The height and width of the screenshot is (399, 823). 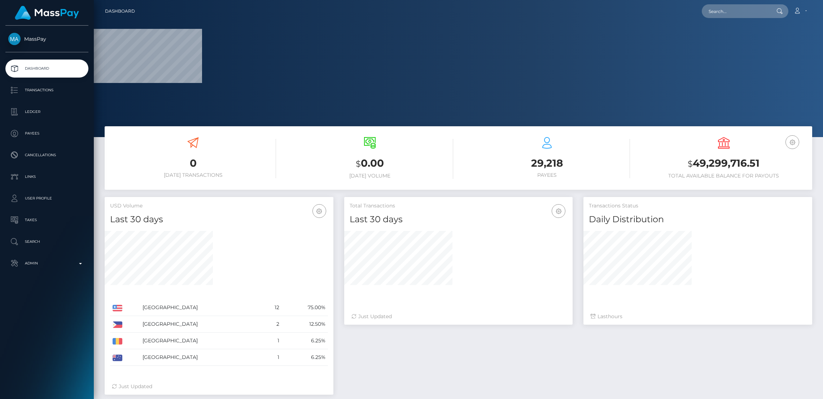 I want to click on img: AU.png, so click(x=117, y=358).